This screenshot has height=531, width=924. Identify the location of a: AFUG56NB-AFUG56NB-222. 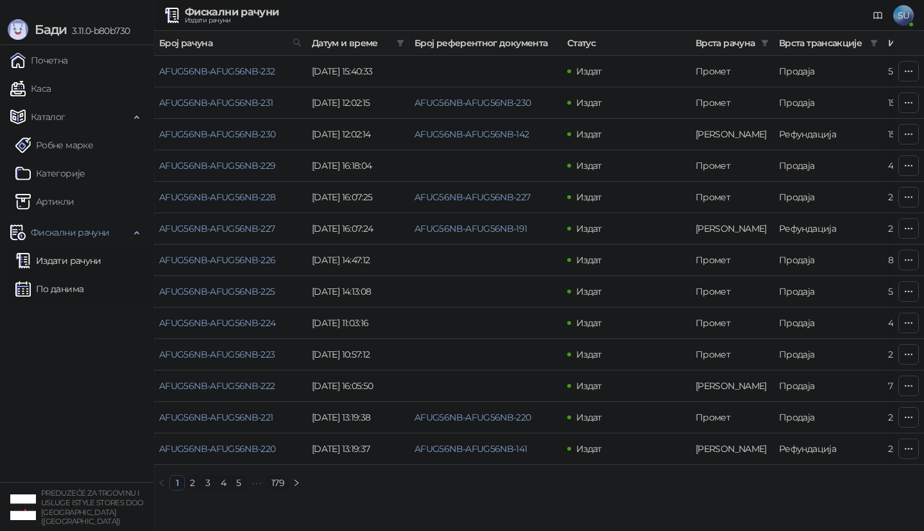
(217, 386).